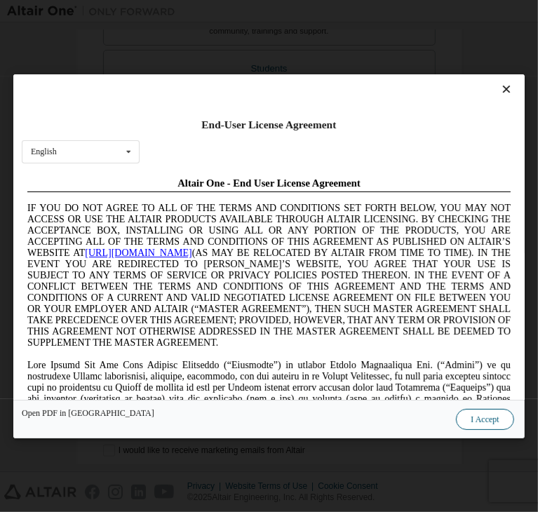 The height and width of the screenshot is (512, 538). Describe the element at coordinates (247, 260) in the screenshot. I see `span: Lore Ipsumd Sit Ame Cons Adipisc Elitseddo (“Eiusmodte”) in utlabor Etdolo Magnaaliqua Eni. (“Adm...` at that location.